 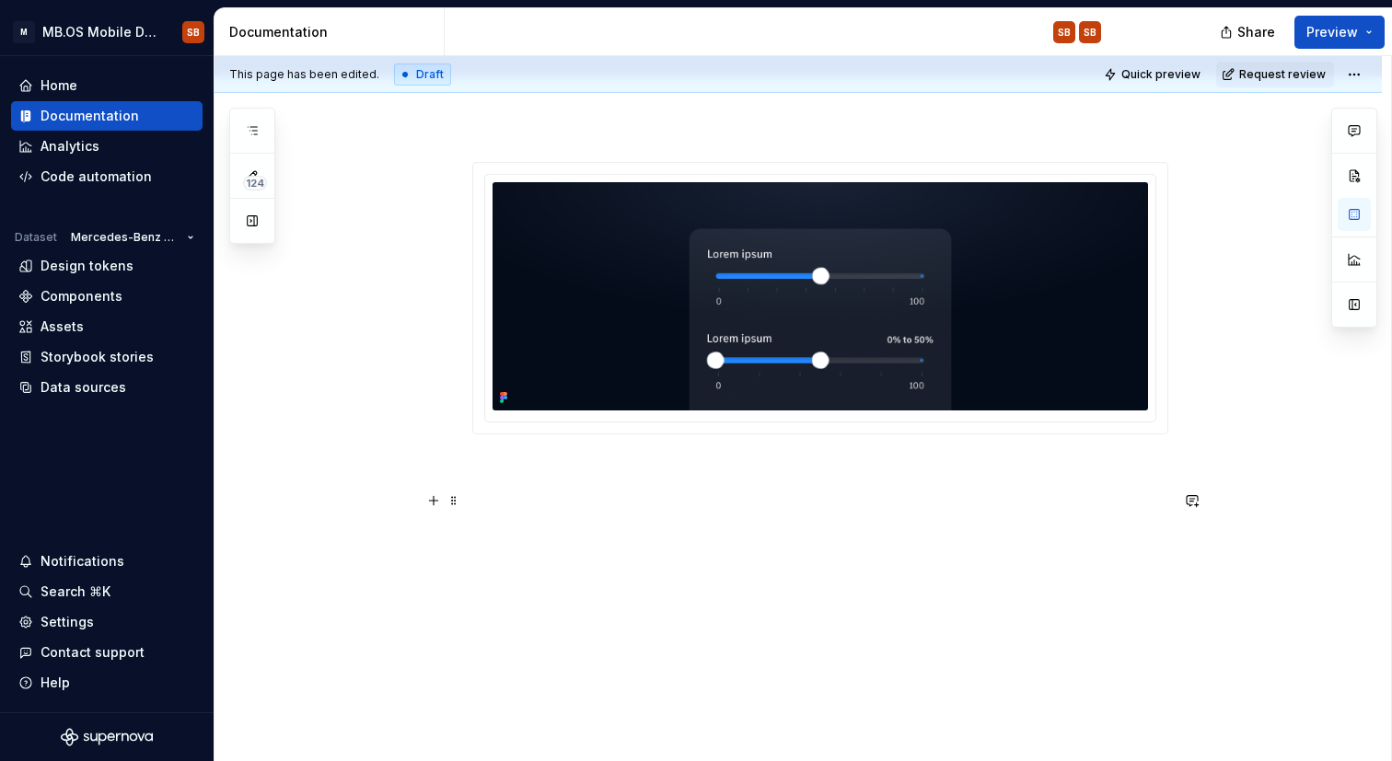 I want to click on a: Analytics, so click(x=107, y=146).